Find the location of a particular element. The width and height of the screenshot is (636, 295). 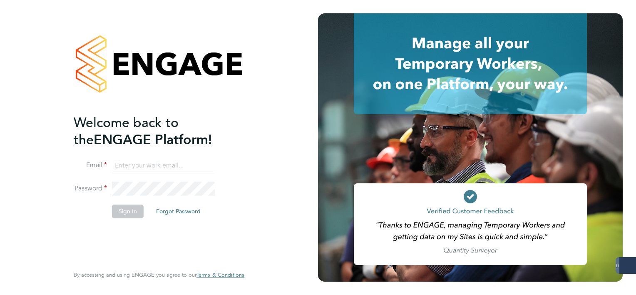

button: Sign In is located at coordinates (128, 211).